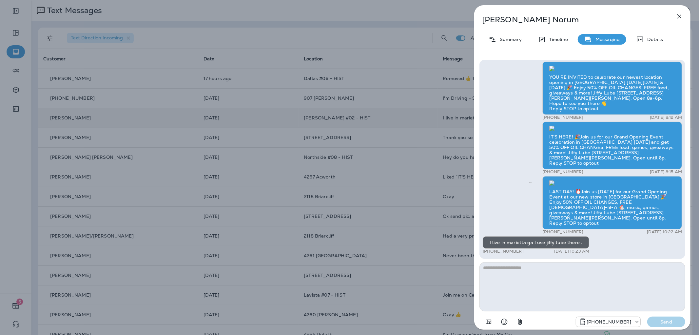  What do you see at coordinates (536, 242) in the screenshot?
I see `div: I live in marietta ga I use jiffy lube there .` at bounding box center [536, 242].